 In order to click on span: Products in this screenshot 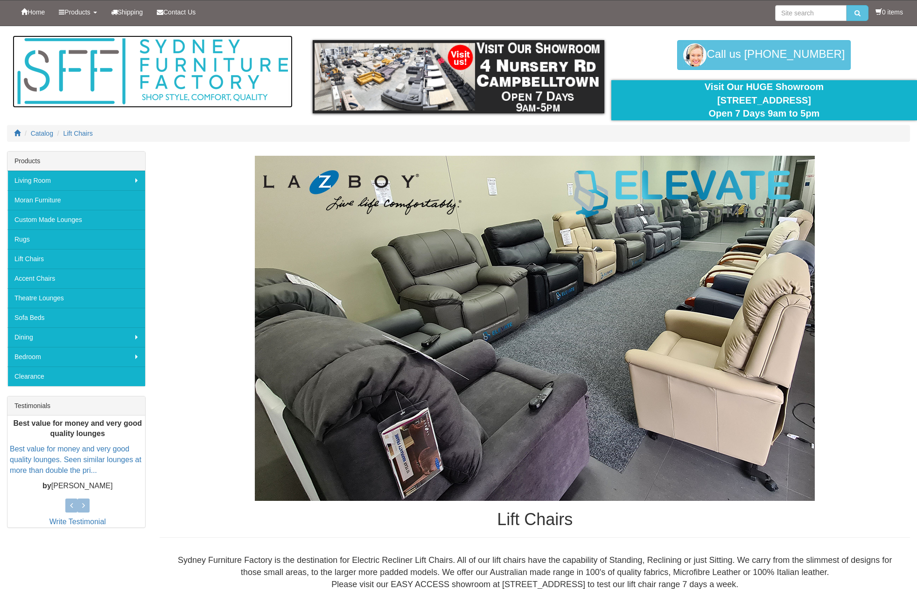, I will do `click(77, 12)`.